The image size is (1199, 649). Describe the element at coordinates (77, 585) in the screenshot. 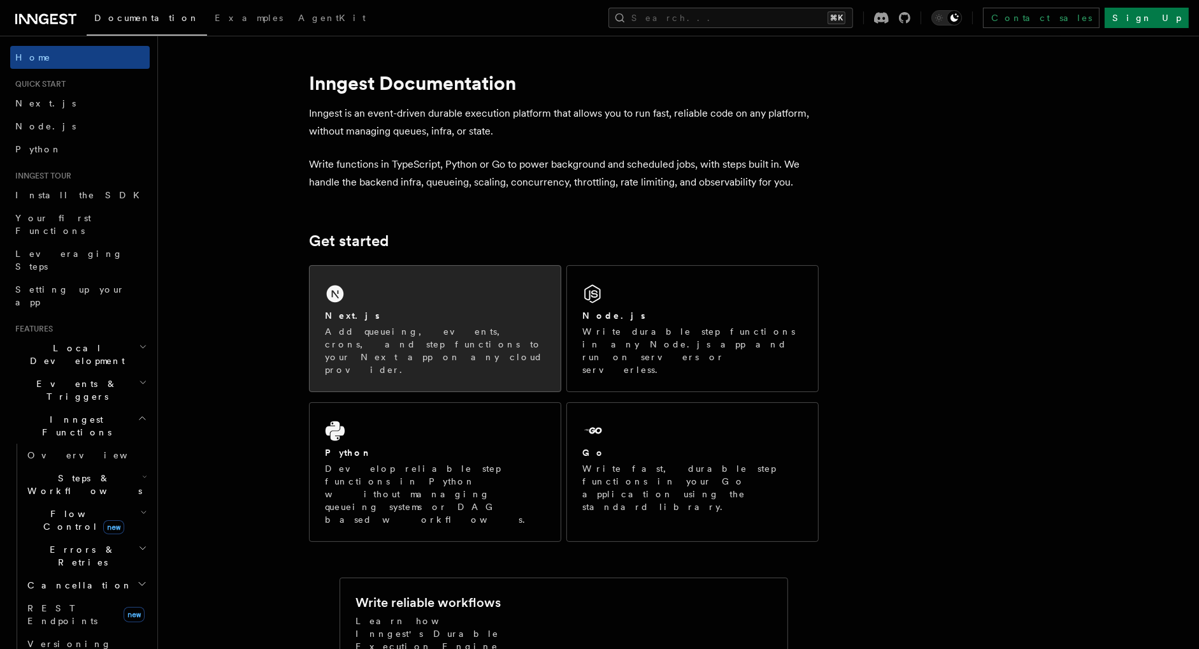

I see `span: Cancellation` at that location.